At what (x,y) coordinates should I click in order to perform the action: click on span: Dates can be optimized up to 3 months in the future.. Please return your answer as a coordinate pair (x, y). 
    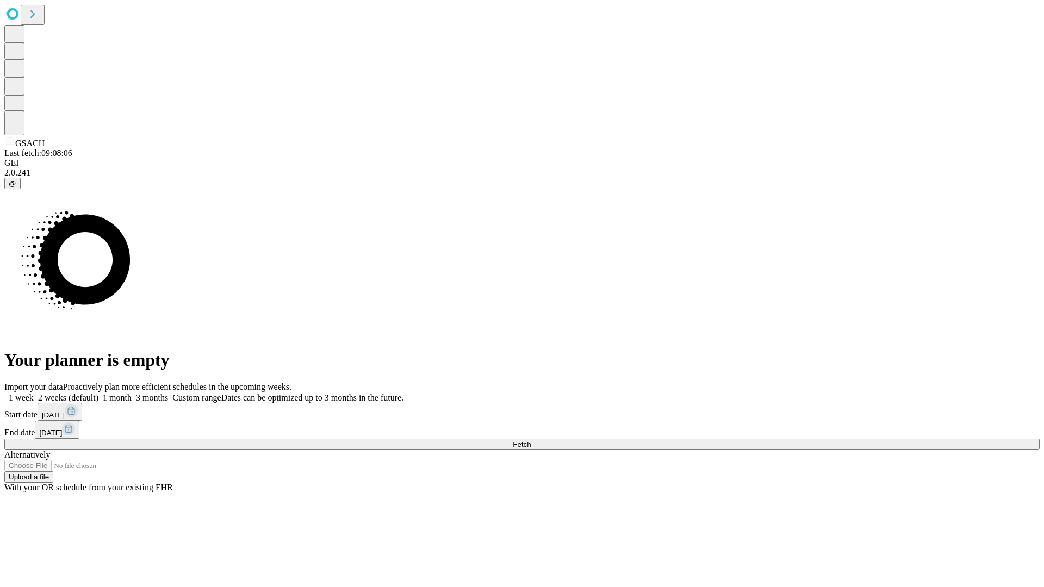
    Looking at the image, I should click on (312, 398).